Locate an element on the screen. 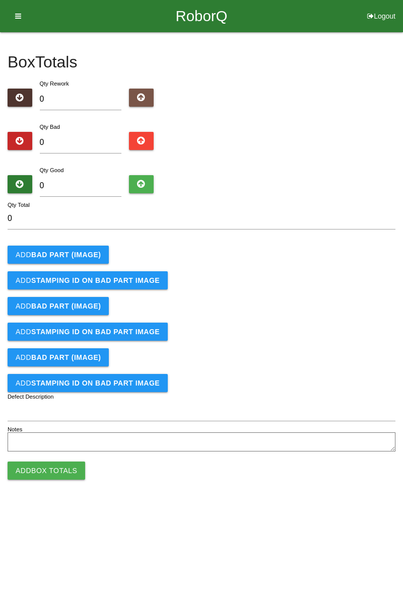 This screenshot has width=403, height=608. label: Qty Good is located at coordinates (52, 170).